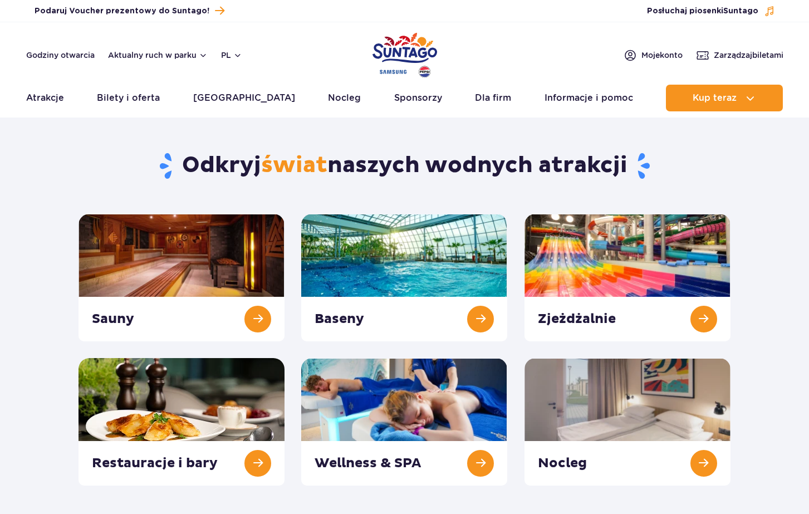  I want to click on a: Podaruj Voucher prezentowy do Suntago!, so click(129, 11).